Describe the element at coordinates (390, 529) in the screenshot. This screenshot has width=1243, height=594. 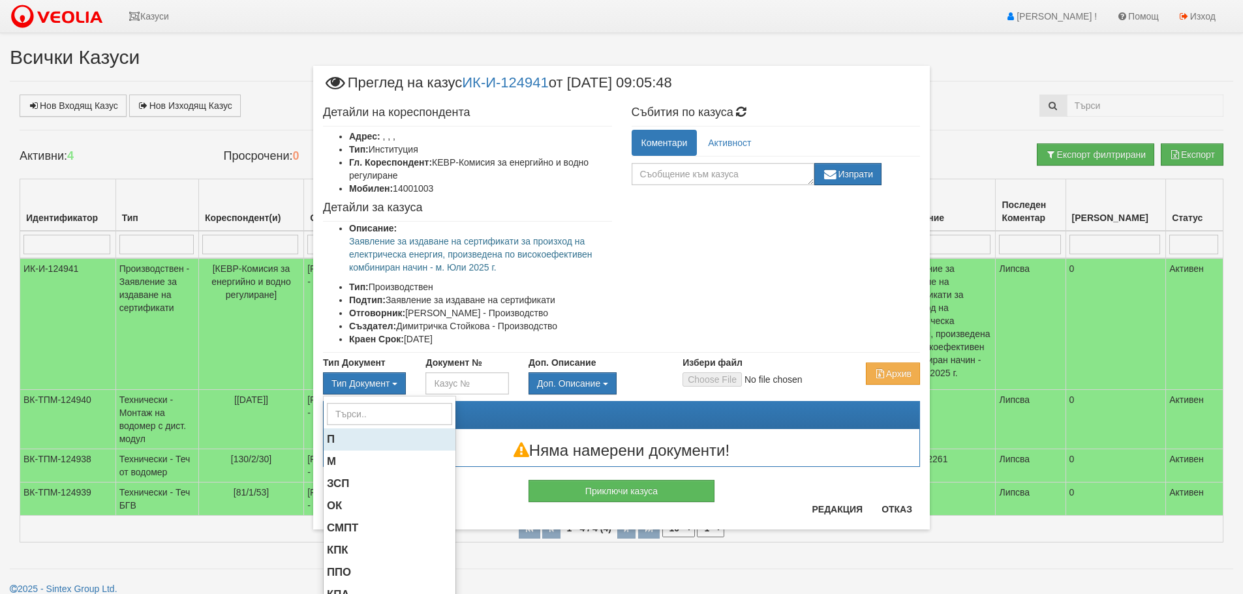
I see `li: Свидетелство за метрологична проверка на топломерно устройство` at that location.